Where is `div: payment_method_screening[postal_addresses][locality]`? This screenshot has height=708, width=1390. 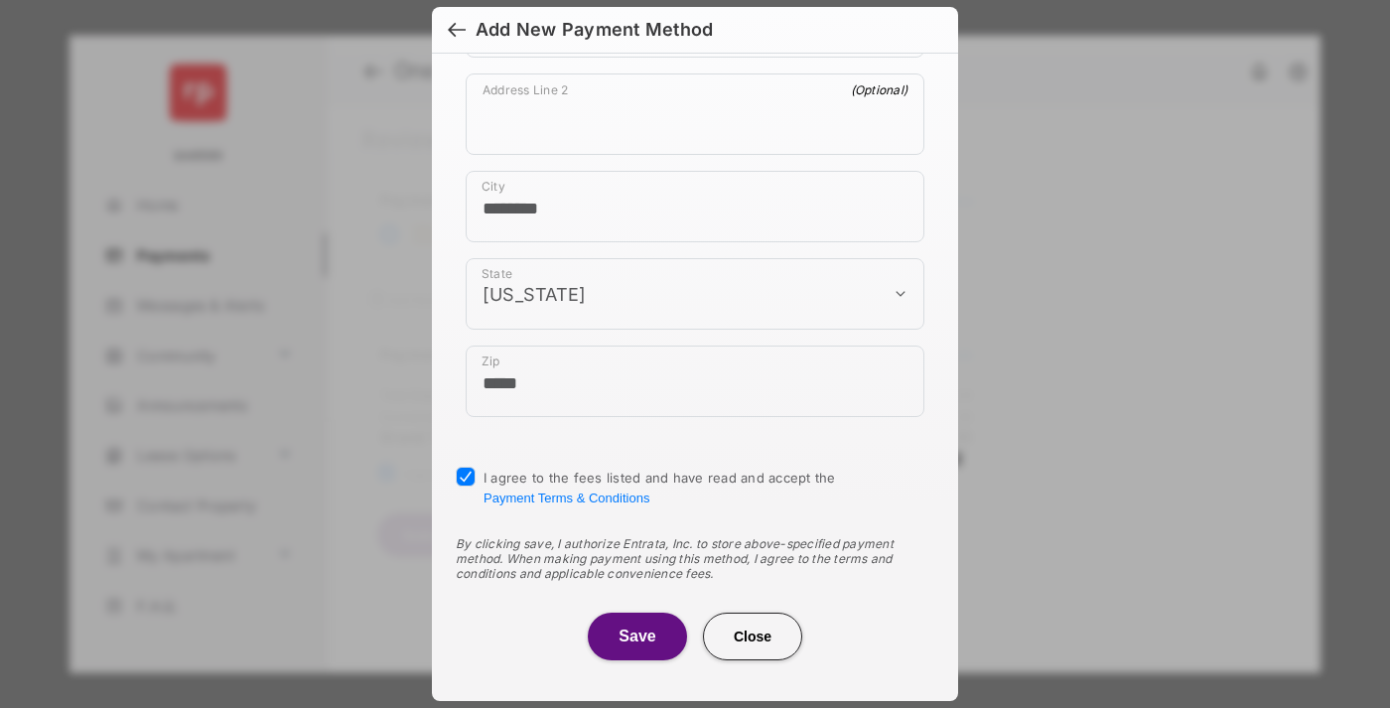 div: payment_method_screening[postal_addresses][locality] is located at coordinates (695, 207).